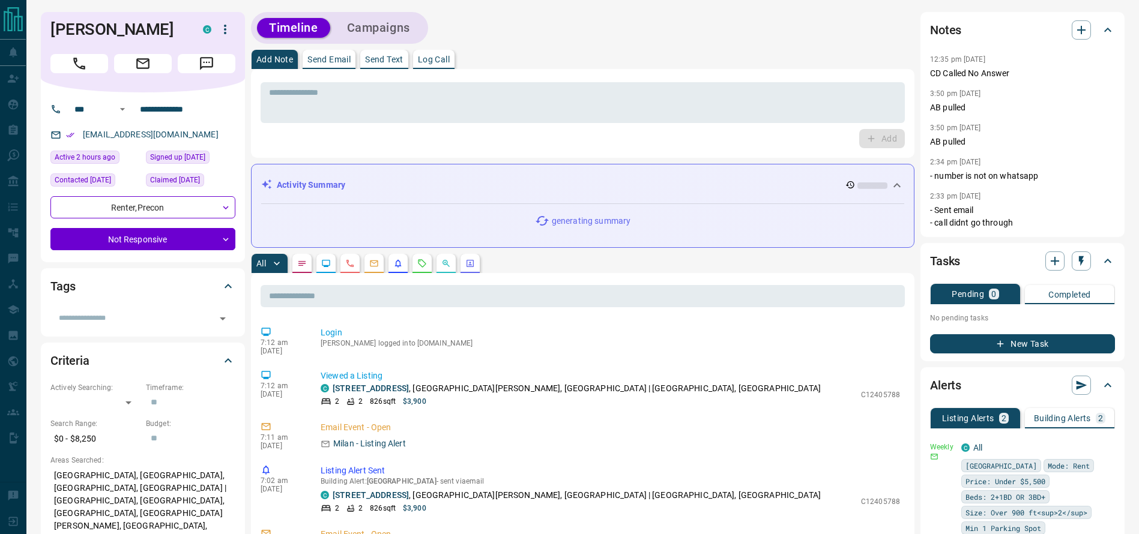 The height and width of the screenshot is (534, 1139). What do you see at coordinates (223, 319) in the screenshot?
I see `button: Open` at bounding box center [223, 319].